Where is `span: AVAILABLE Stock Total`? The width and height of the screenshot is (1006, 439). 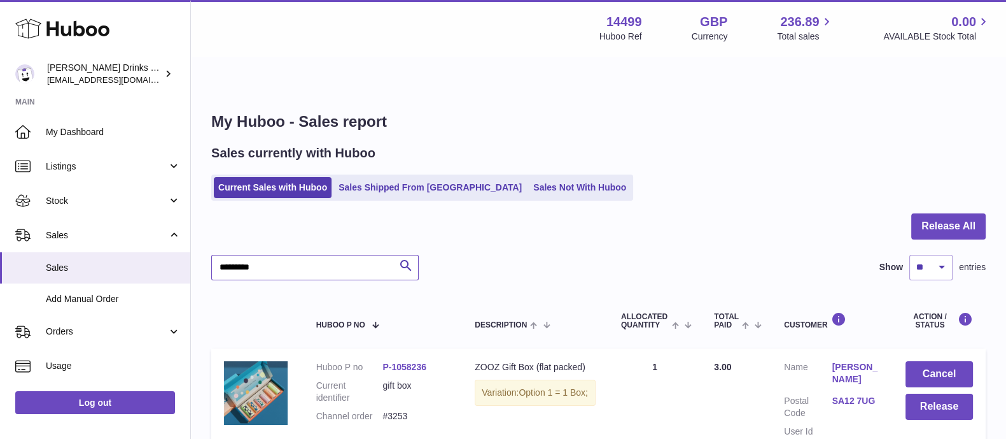
span: AVAILABLE Stock Total is located at coordinates (937, 36).